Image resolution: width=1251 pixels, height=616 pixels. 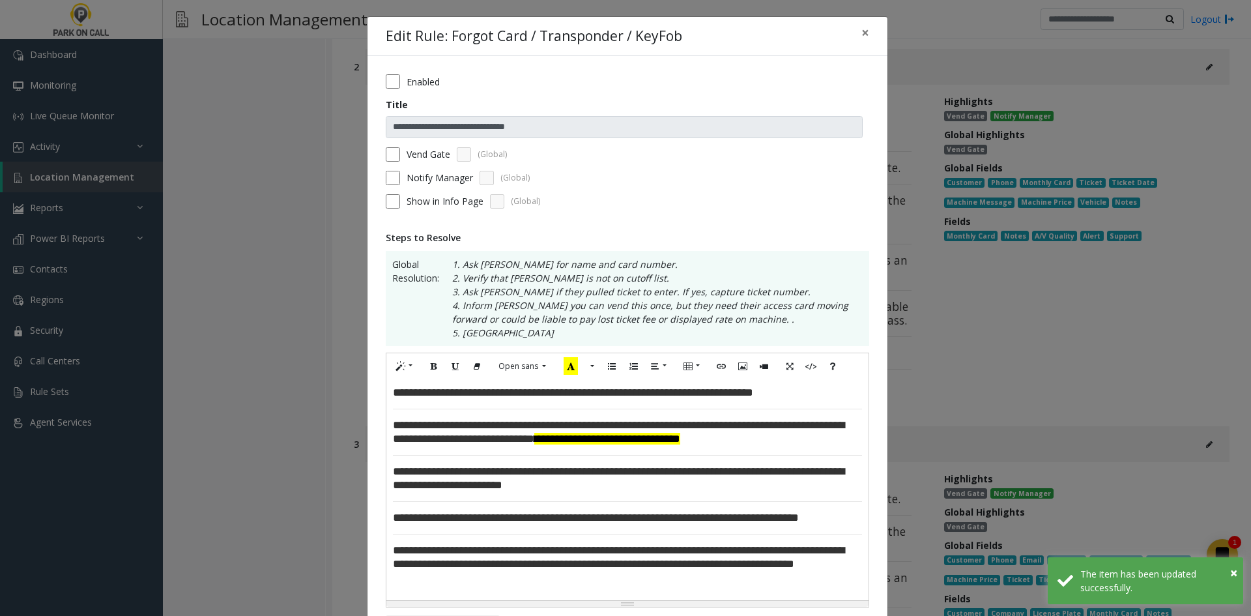 I want to click on button: Ordered list (CTRL+SHIFT+NUM8), so click(x=633, y=366).